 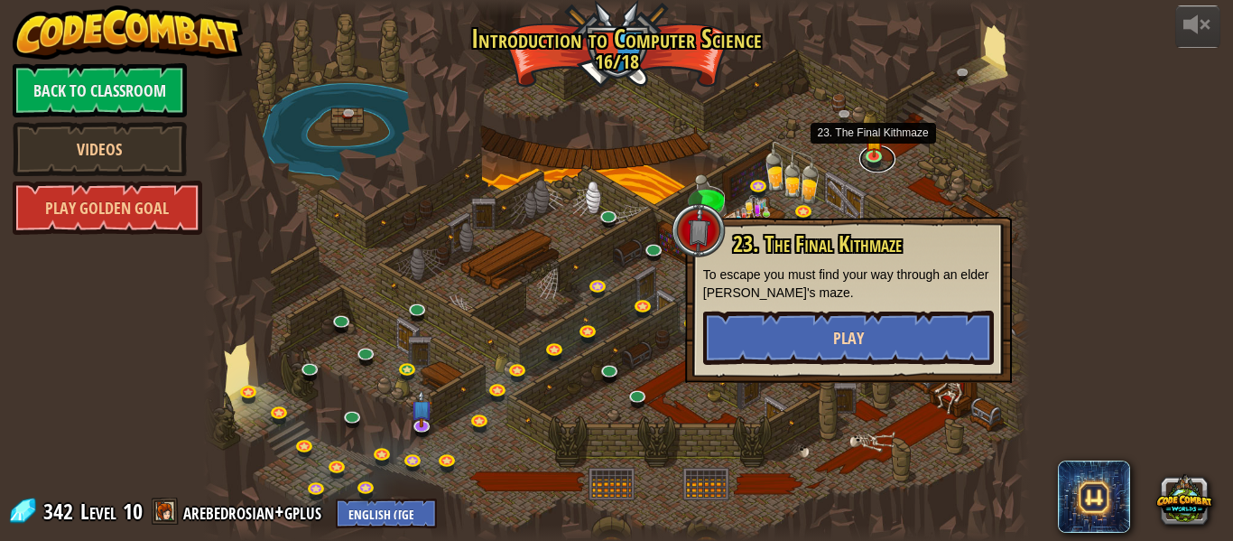 What do you see at coordinates (848, 337) in the screenshot?
I see `span: Play` at bounding box center [848, 337].